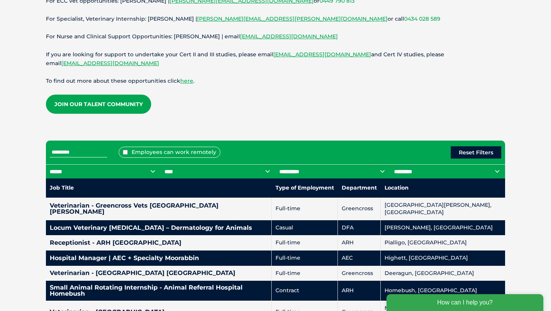 The image size is (551, 311). I want to click on td: DFA, so click(359, 228).